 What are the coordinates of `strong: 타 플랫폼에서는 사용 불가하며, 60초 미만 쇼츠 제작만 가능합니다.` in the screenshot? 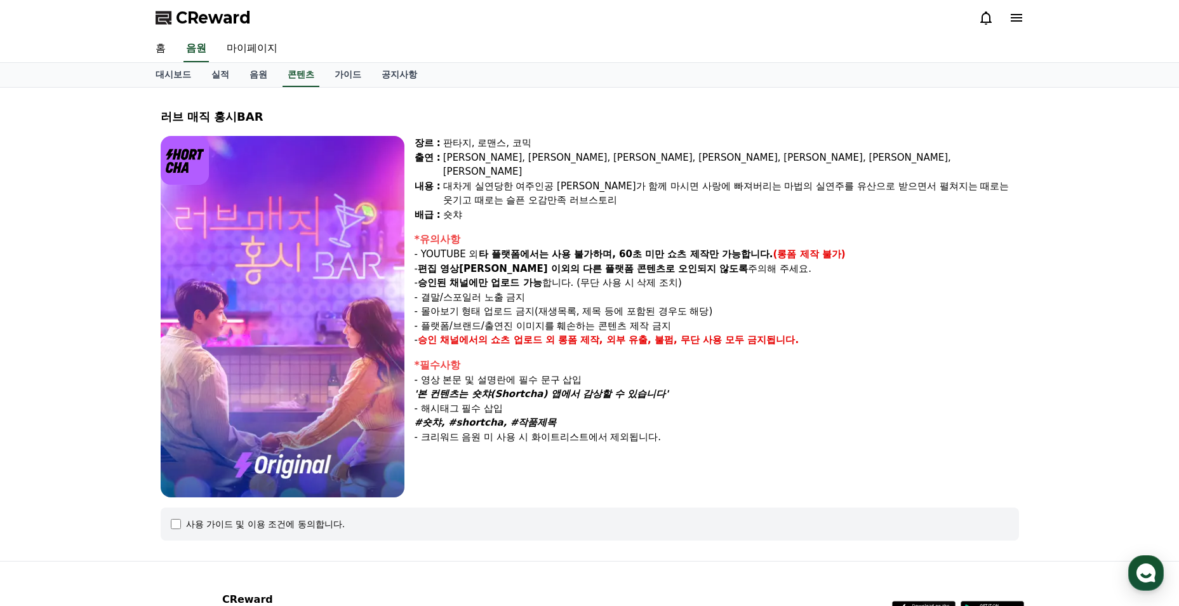 It's located at (626, 254).